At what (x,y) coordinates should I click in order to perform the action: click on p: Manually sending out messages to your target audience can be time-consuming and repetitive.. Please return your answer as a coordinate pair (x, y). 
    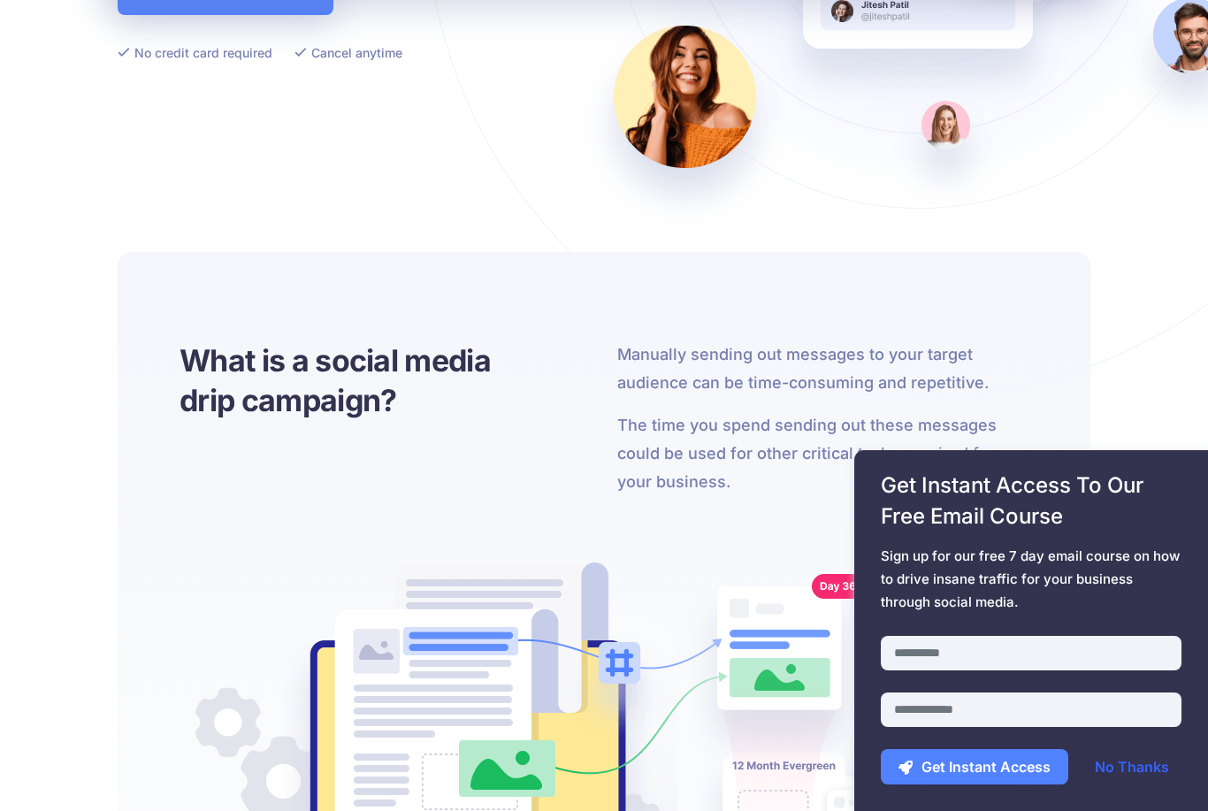
    Looking at the image, I should click on (822, 369).